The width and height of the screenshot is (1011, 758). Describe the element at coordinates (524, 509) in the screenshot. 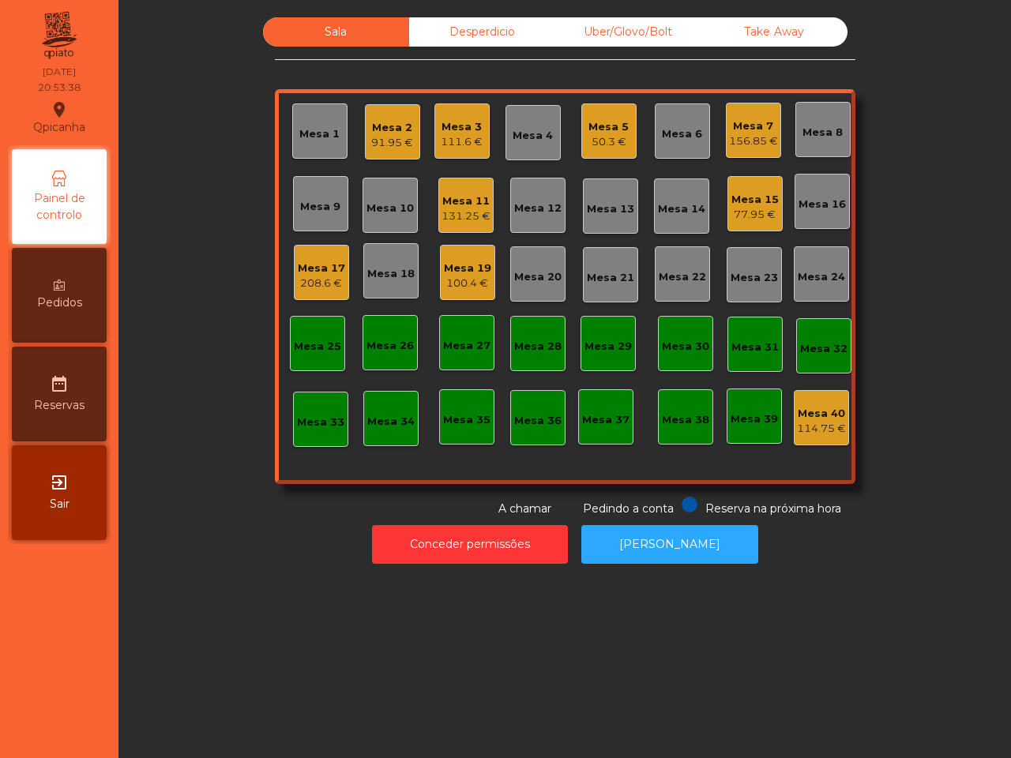

I see `span: A chamar` at that location.